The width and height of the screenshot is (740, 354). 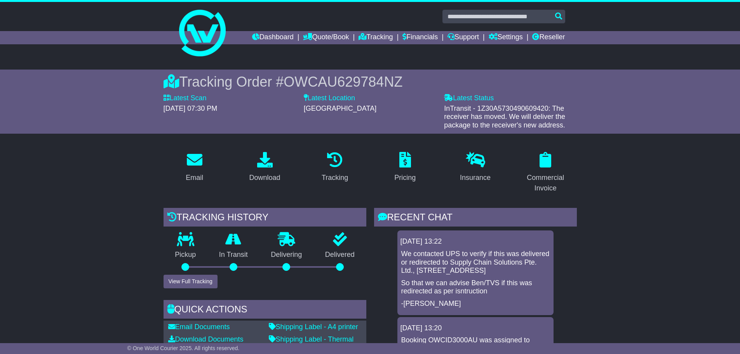 I want to click on p: So that we can advise Ben/TVS if this was redirected as per isntruction, so click(x=476, y=287).